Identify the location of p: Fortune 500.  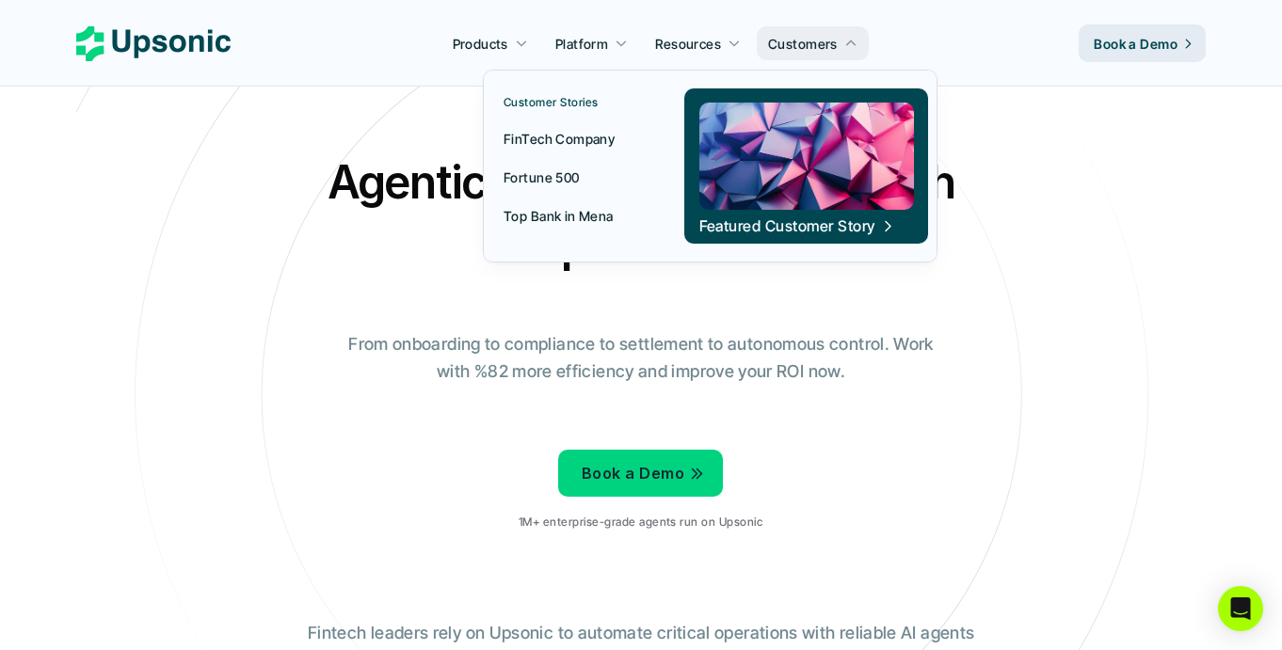
(541, 177).